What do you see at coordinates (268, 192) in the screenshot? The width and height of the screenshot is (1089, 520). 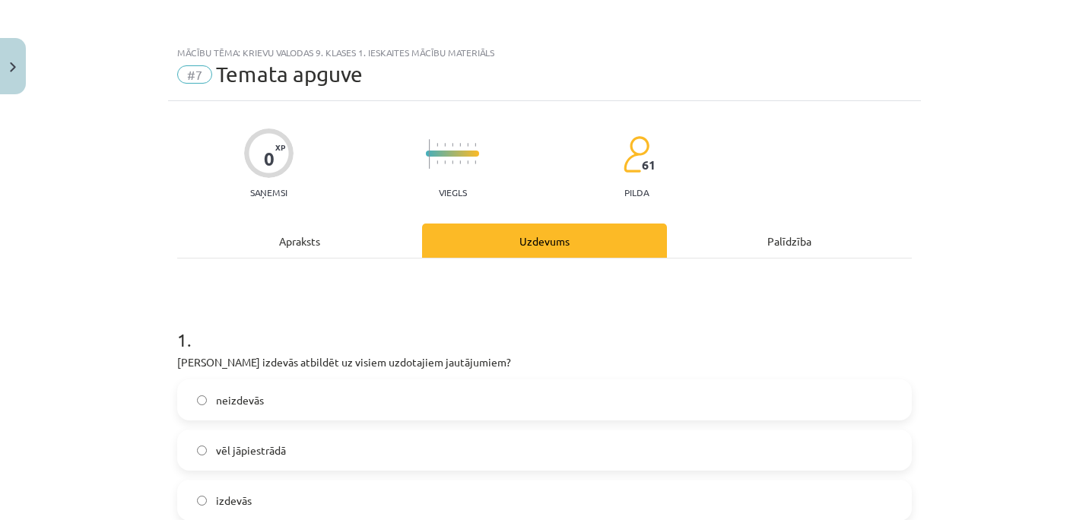 I see `p: Saņemsi` at bounding box center [268, 192].